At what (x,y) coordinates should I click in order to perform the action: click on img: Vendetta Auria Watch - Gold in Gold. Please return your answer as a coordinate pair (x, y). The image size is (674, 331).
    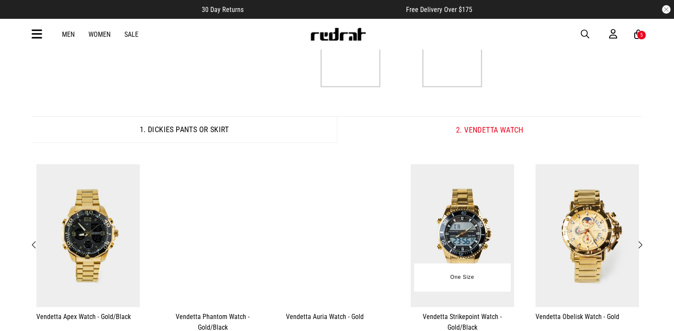
    Looking at the image, I should click on (338, 236).